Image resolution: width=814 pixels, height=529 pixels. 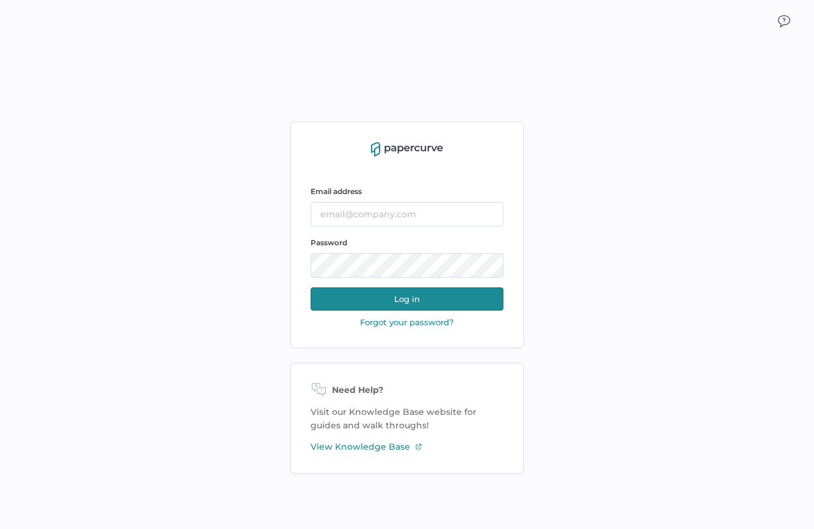 I want to click on img: papercurve-logo-colour.7244d18c.svg, so click(x=407, y=150).